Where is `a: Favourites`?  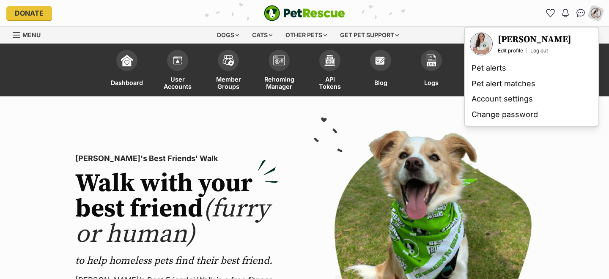
a: Favourites is located at coordinates (550, 13).